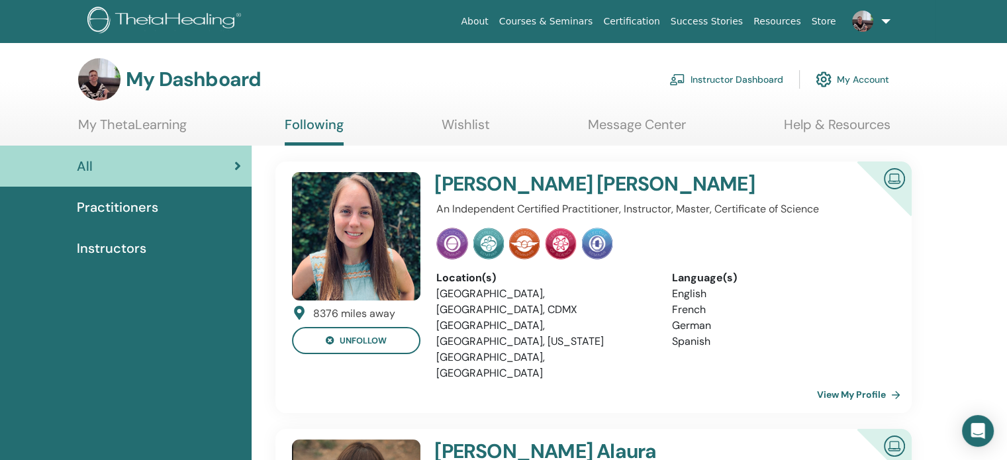 This screenshot has height=460, width=1007. Describe the element at coordinates (166, 21) in the screenshot. I see `img: logo.png` at that location.